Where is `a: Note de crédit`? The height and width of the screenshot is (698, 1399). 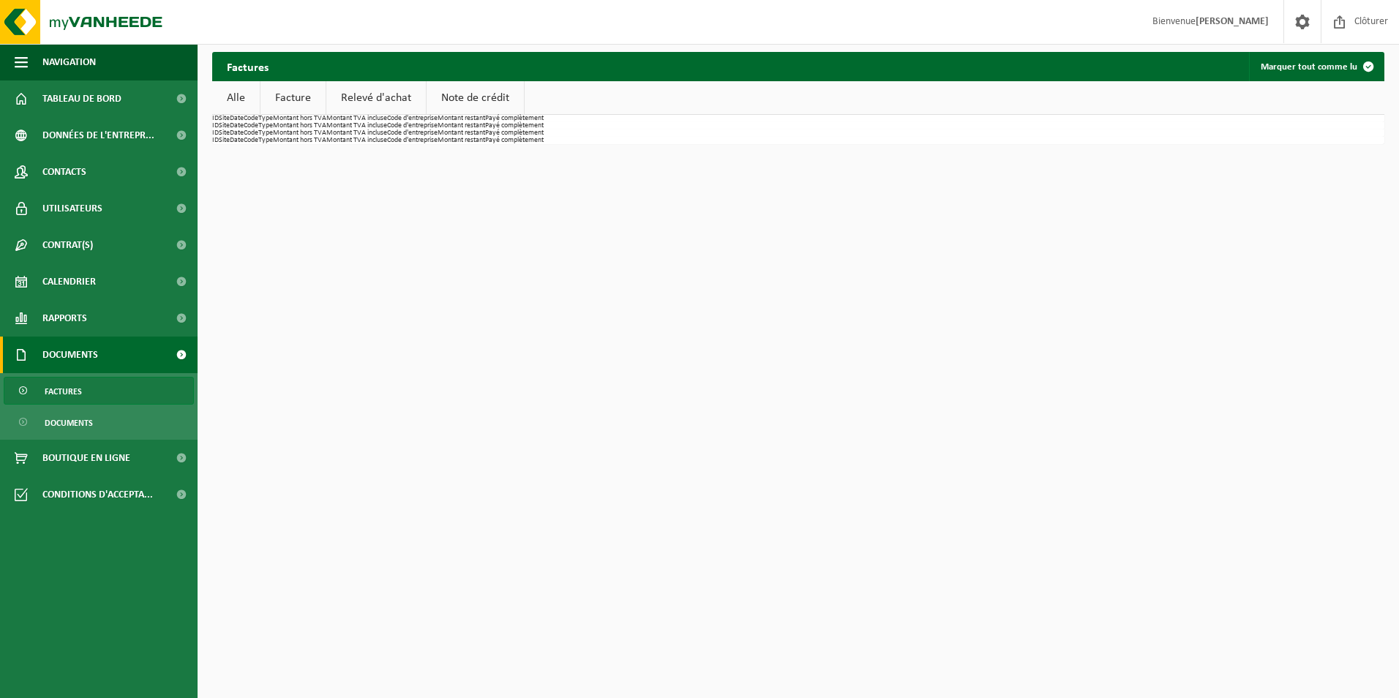 a: Note de crédit is located at coordinates (475, 98).